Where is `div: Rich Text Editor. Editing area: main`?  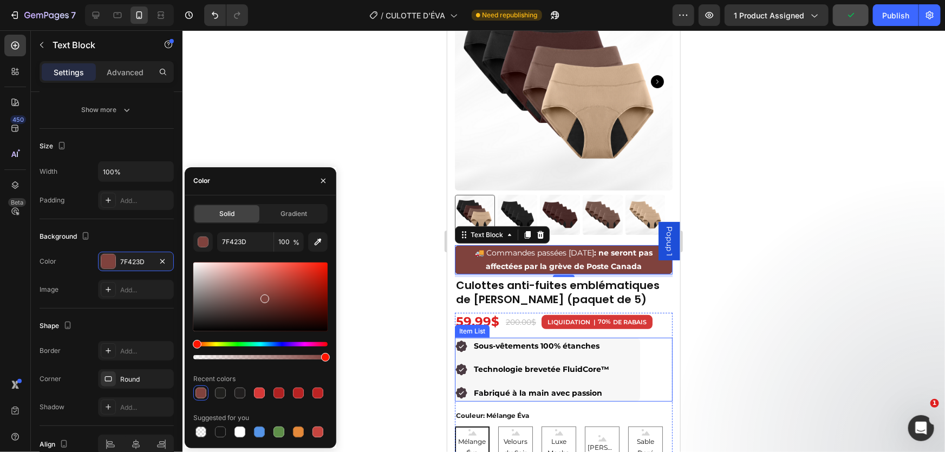 div: Rich Text Editor. Editing area: main is located at coordinates (116, 230).